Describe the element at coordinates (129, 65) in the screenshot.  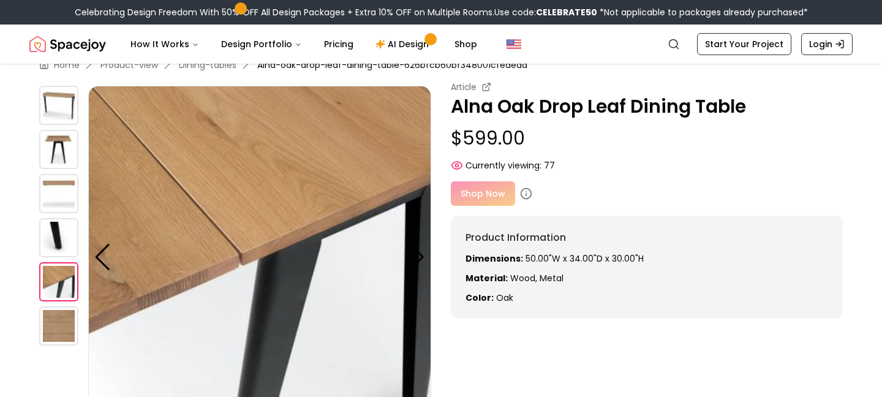
I see `a: Product-view` at that location.